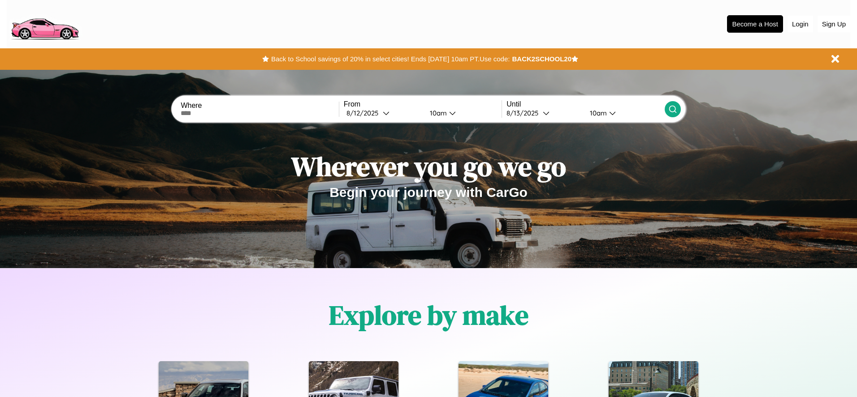 This screenshot has width=857, height=397. I want to click on label: From, so click(423, 104).